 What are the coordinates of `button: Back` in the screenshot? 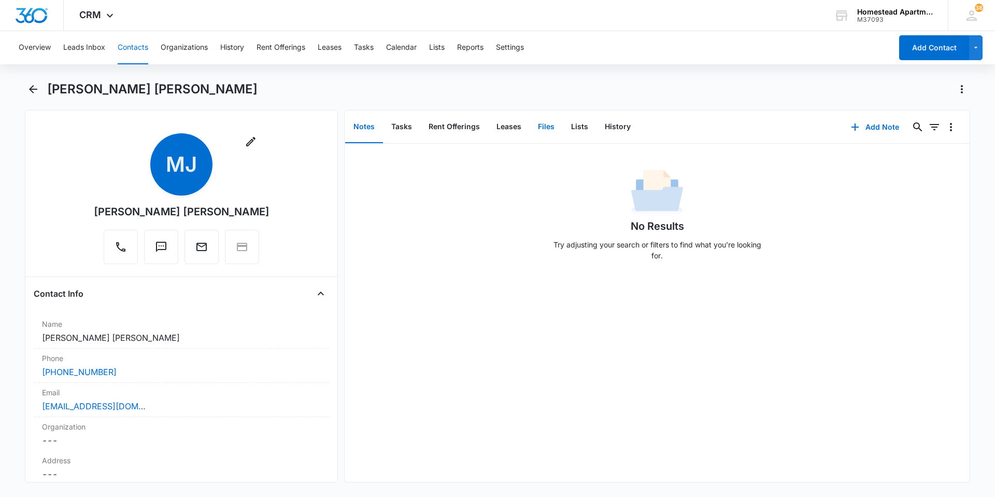 It's located at (33, 89).